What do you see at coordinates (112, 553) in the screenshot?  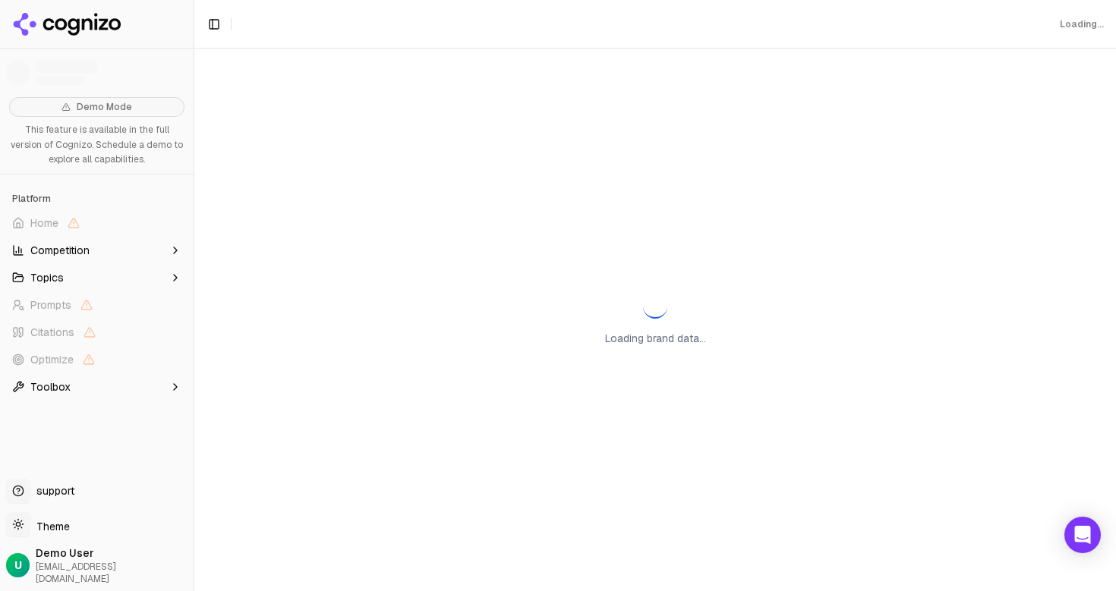 I see `span: Demo User` at bounding box center [112, 553].